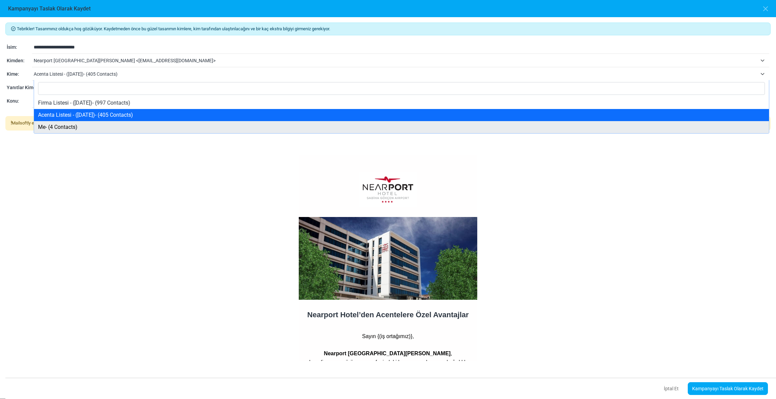 The height and width of the screenshot is (399, 776). Describe the element at coordinates (388, 29) in the screenshot. I see `div: Tebrikler! Tasarımınız oldukça hoş gözüküyor. Kaydetmeden önce bu güzel tasarımın kimlere, kim ta...` at that location.